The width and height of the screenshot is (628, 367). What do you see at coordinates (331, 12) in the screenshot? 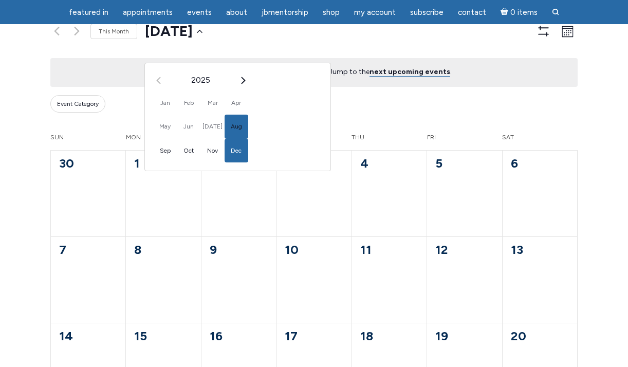
I see `a: Shop` at bounding box center [331, 12].